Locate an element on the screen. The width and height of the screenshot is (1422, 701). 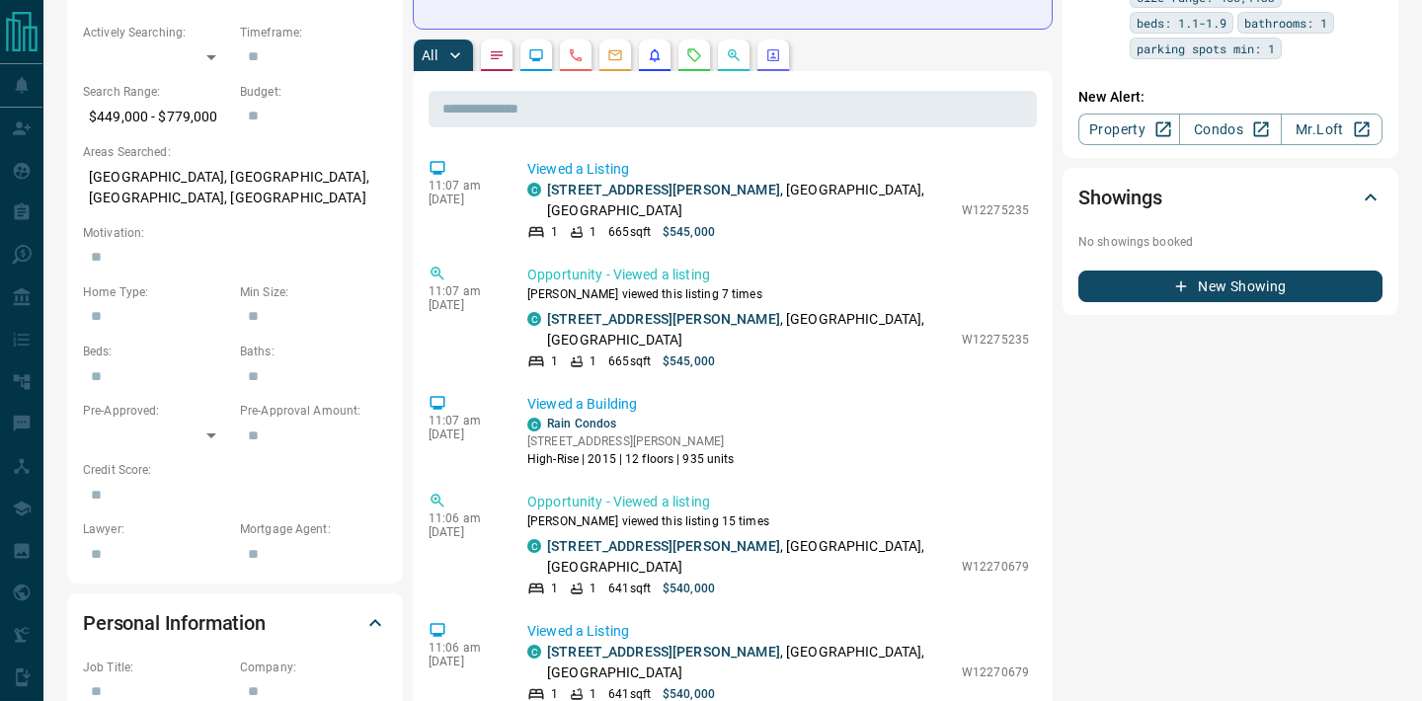
svg: Requests is located at coordinates (694, 55).